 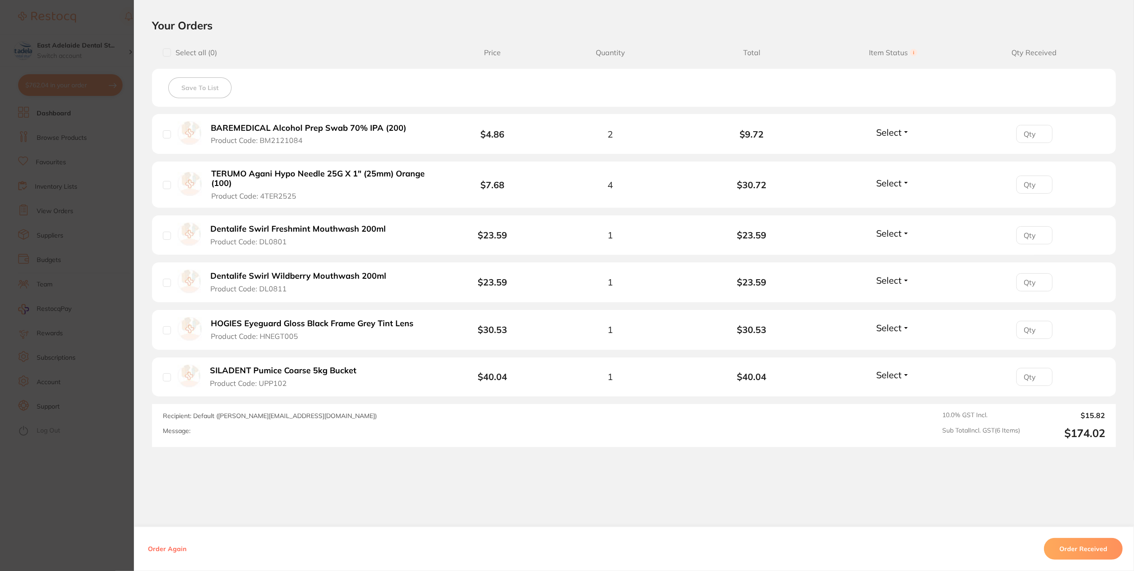 I want to click on b: SILADENT Pumice Coarse 5kg Bucket, so click(x=283, y=370).